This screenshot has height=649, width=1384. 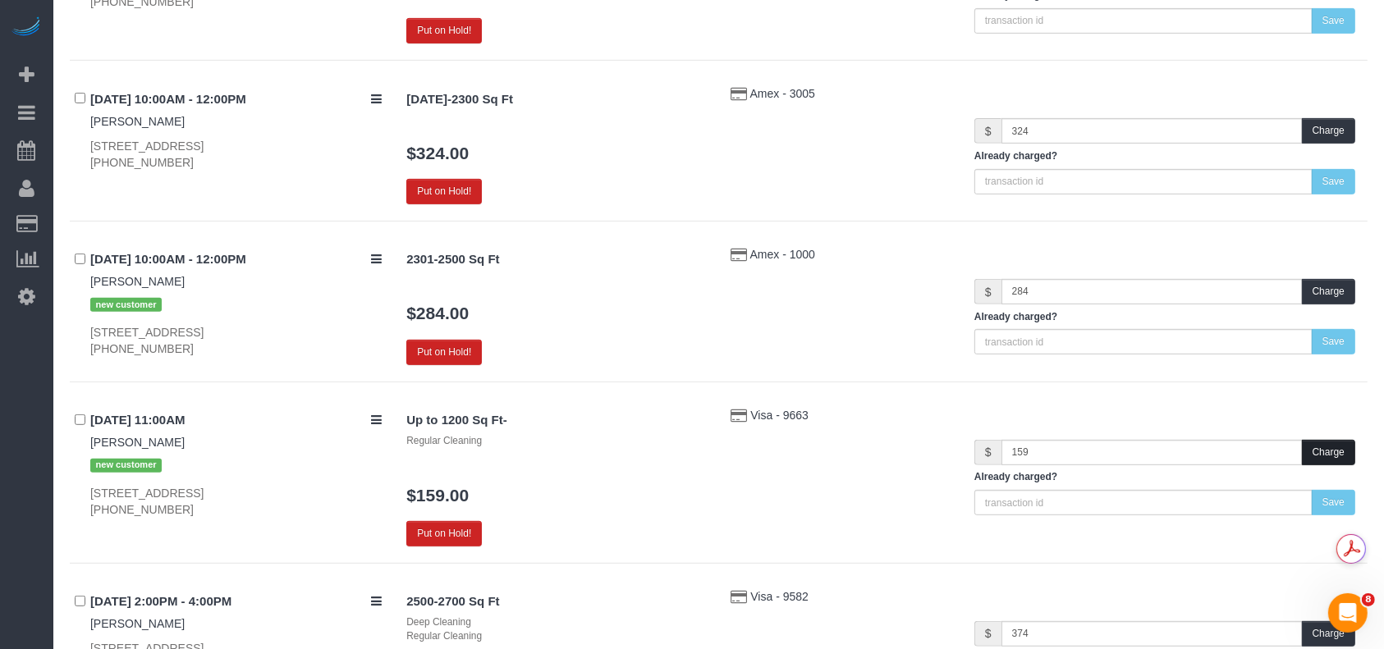 I want to click on a: Automaid Logo, so click(x=26, y=28).